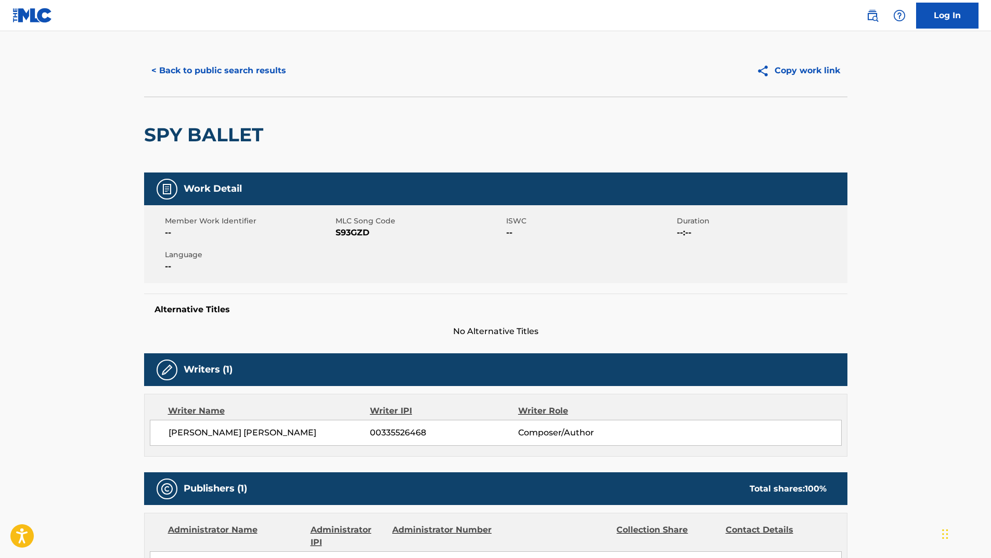 This screenshot has height=558, width=991. I want to click on span: Duration, so click(760, 221).